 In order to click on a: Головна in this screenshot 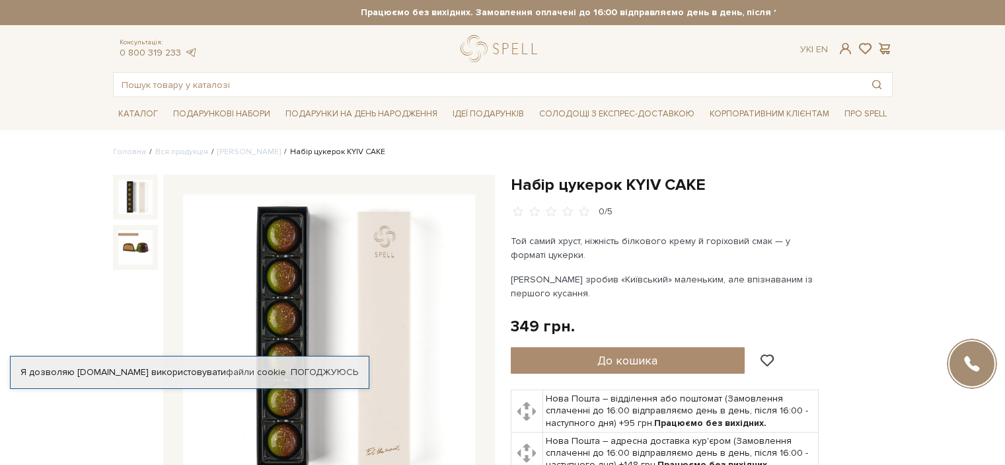, I will do `click(130, 151)`.